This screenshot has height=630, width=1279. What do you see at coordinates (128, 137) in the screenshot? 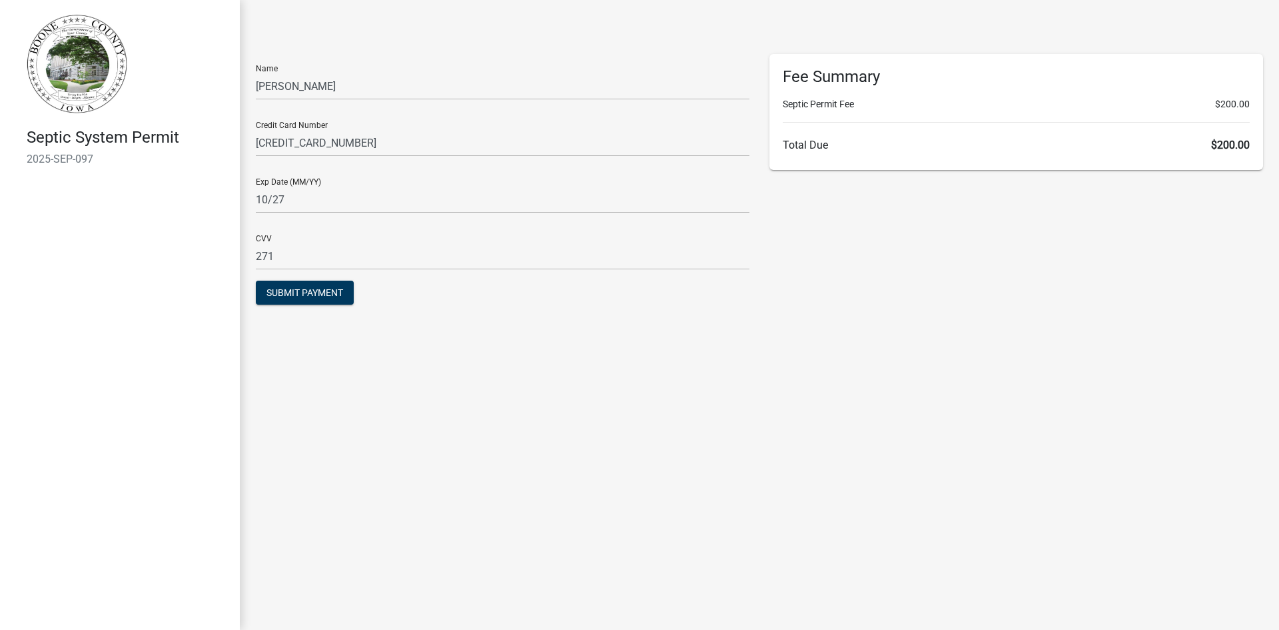
I see `h4: Septic System Permit` at bounding box center [128, 137].